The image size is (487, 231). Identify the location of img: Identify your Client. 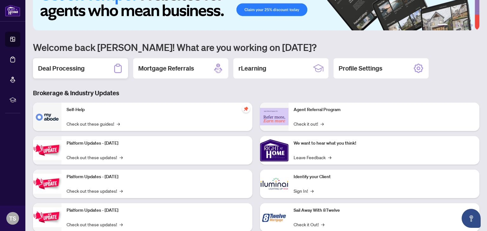
(274, 184).